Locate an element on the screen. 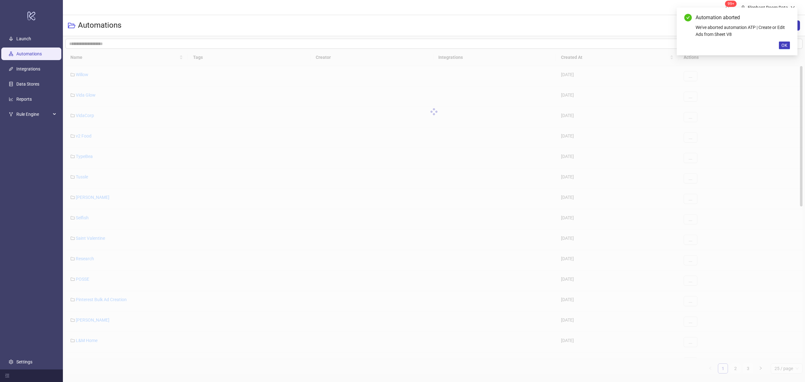  span: OK is located at coordinates (785, 45).